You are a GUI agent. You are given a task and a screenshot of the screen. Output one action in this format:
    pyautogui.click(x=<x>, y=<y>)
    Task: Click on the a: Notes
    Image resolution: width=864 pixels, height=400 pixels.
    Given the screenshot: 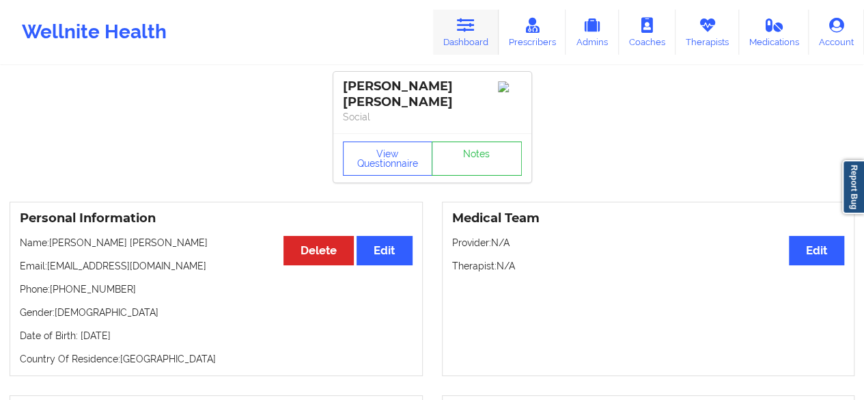 What is the action you would take?
    pyautogui.click(x=477, y=158)
    